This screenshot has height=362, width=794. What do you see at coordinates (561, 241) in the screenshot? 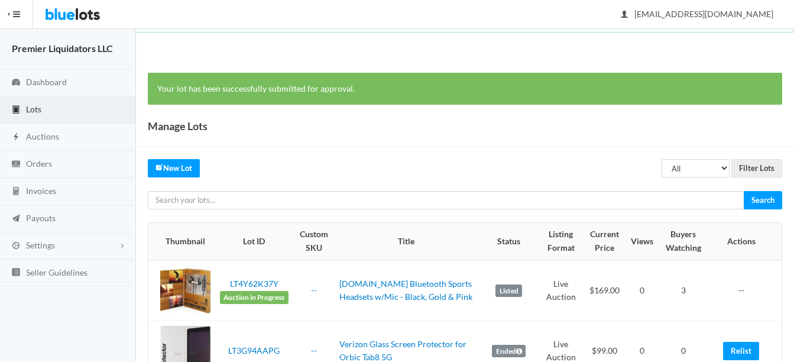
I see `th: Listing Format` at bounding box center [561, 241].